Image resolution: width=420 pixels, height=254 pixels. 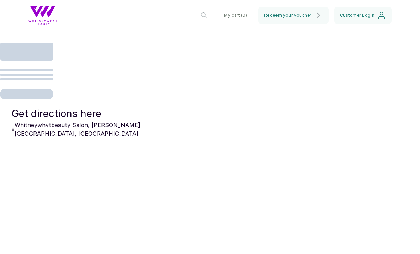 I want to click on button: Redeem your voucher, so click(x=294, y=15).